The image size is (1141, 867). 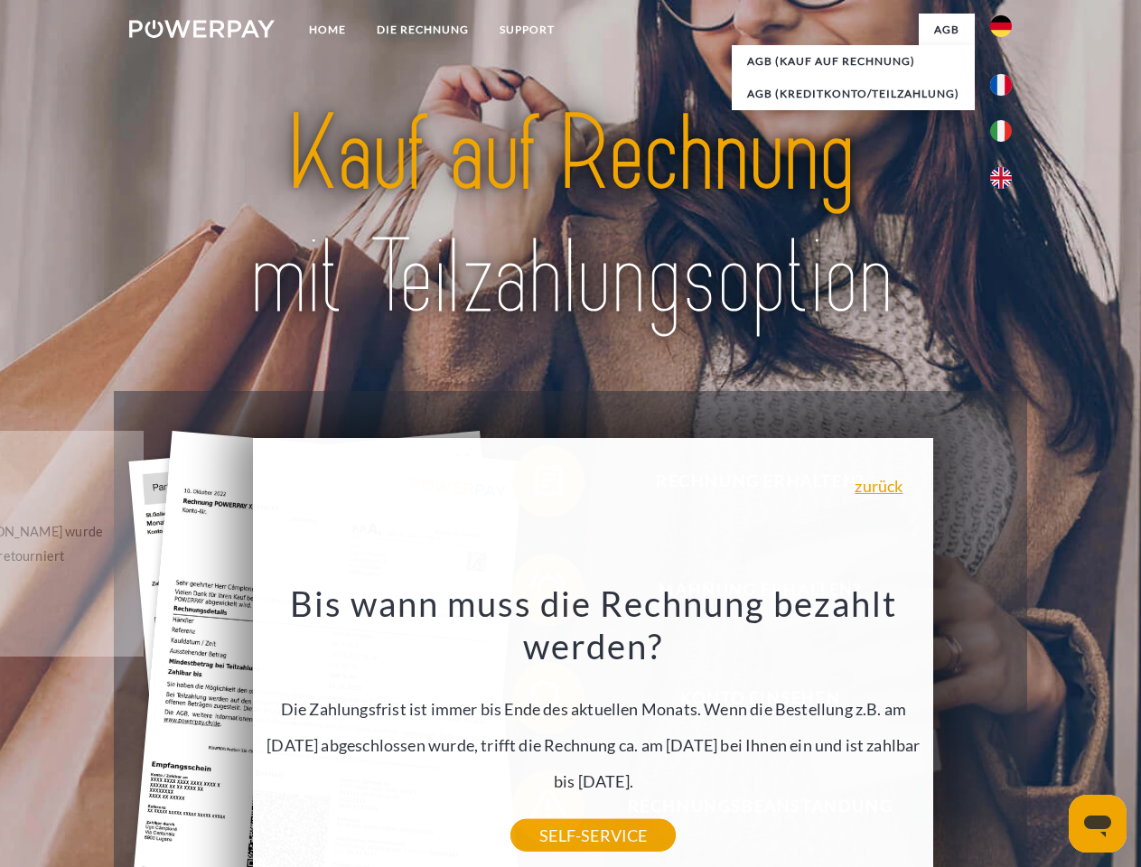 I want to click on img: title-powerpay_de.svg, so click(x=570, y=216).